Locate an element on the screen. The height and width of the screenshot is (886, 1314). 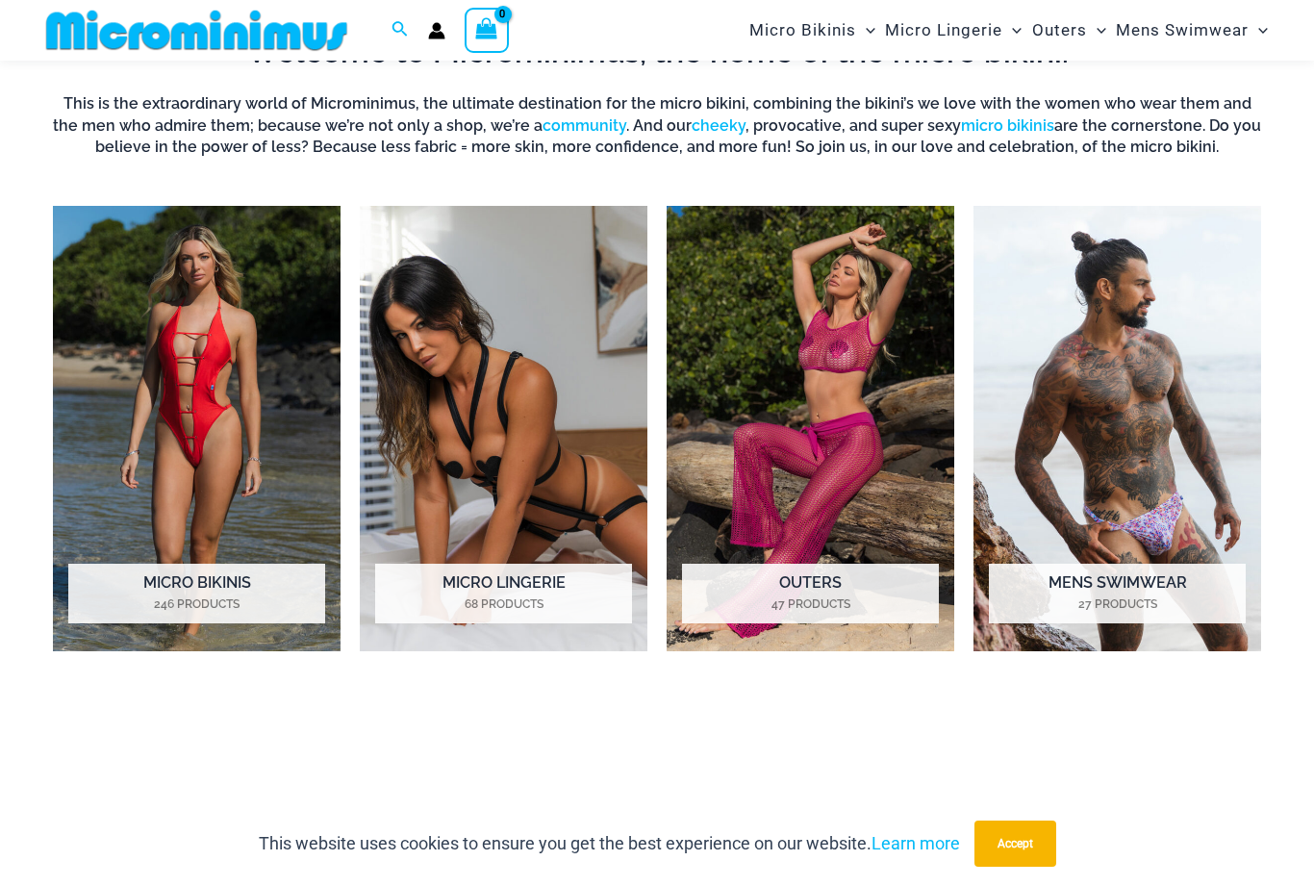
nav: Site Navigation is located at coordinates (1008, 30).